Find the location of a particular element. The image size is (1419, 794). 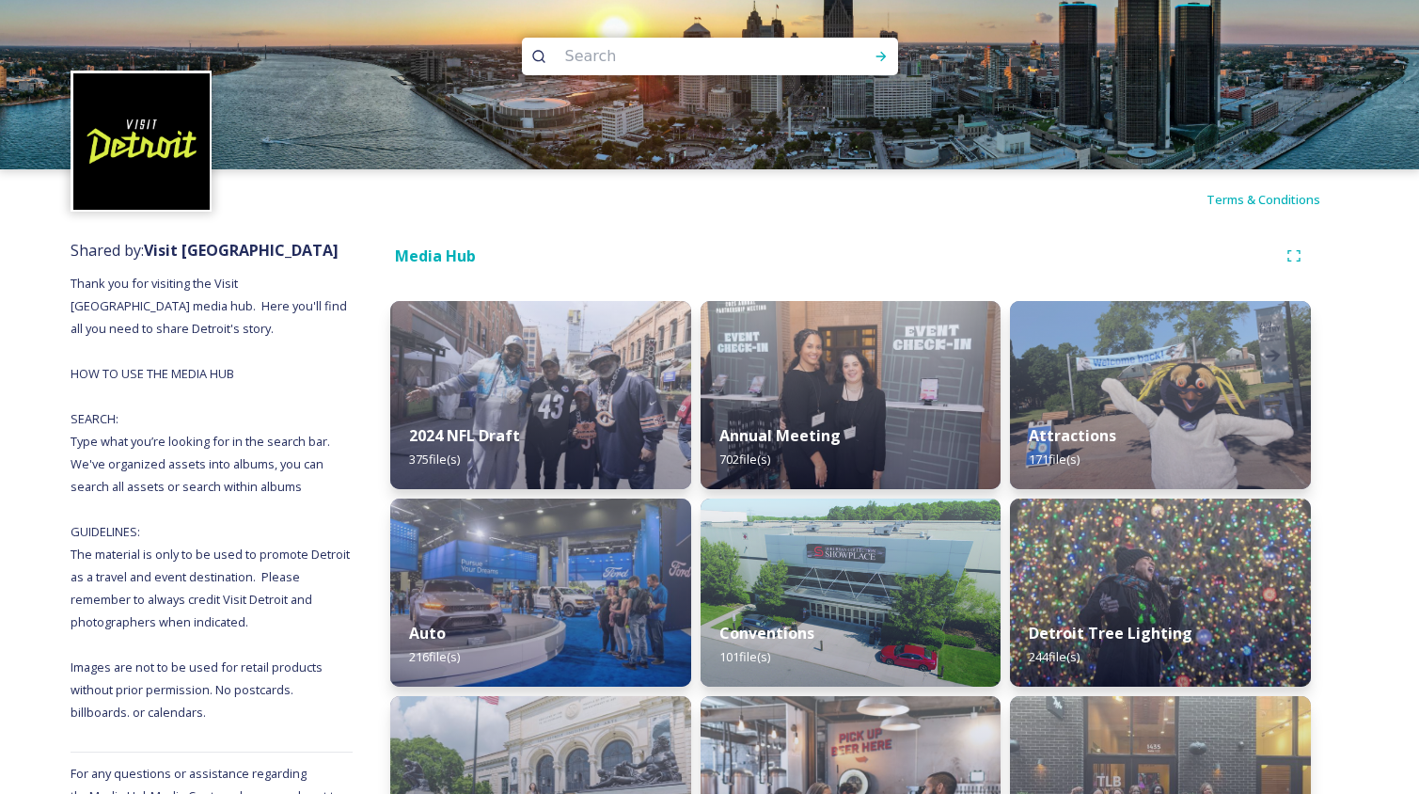

img: ad1a86ae-14bd-4f6b-9ce0-fa5a51506304.jpg is located at coordinates (1161, 593).